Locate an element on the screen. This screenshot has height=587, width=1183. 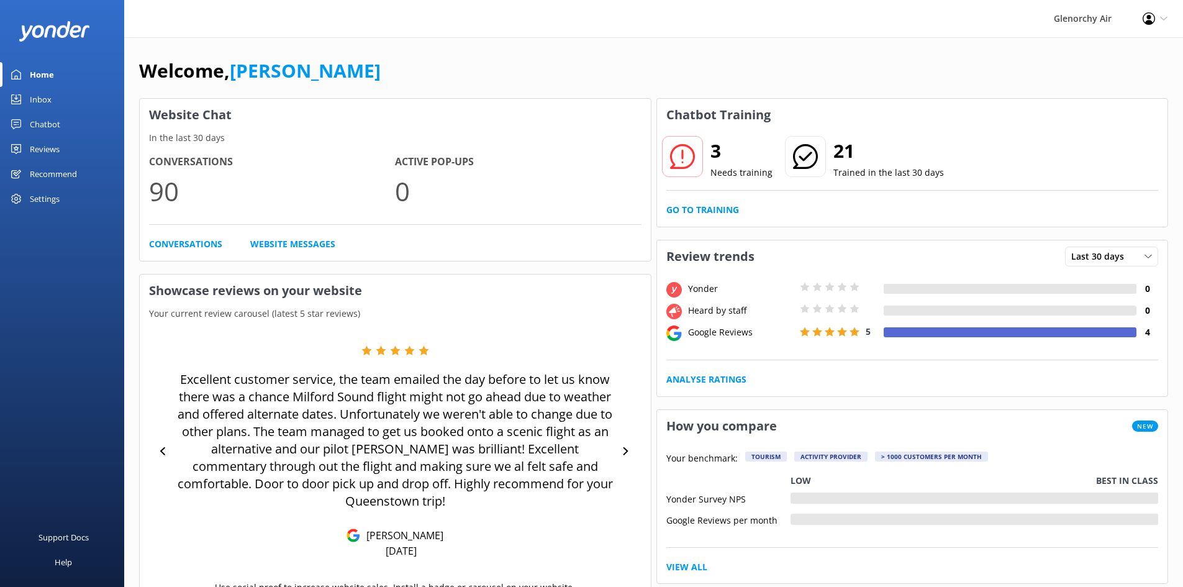
div: Google Reviews per month is located at coordinates (729, 519).